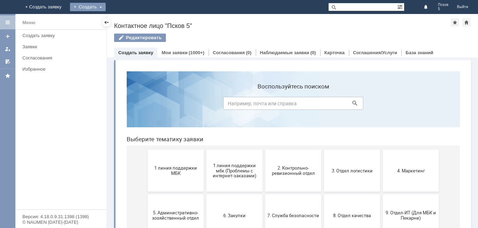 This screenshot has width=478, height=228. I want to click on button: Отдел-ИТ (Битрикс24 и CRM), so click(172, 195).